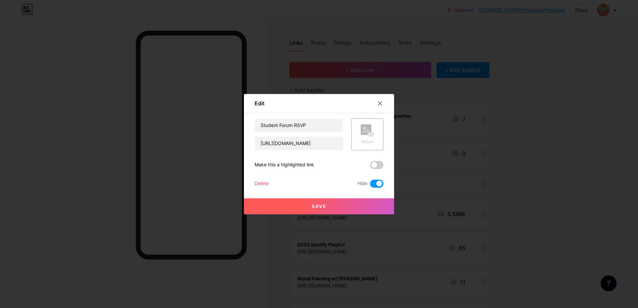  I want to click on span: Hide, so click(362, 184).